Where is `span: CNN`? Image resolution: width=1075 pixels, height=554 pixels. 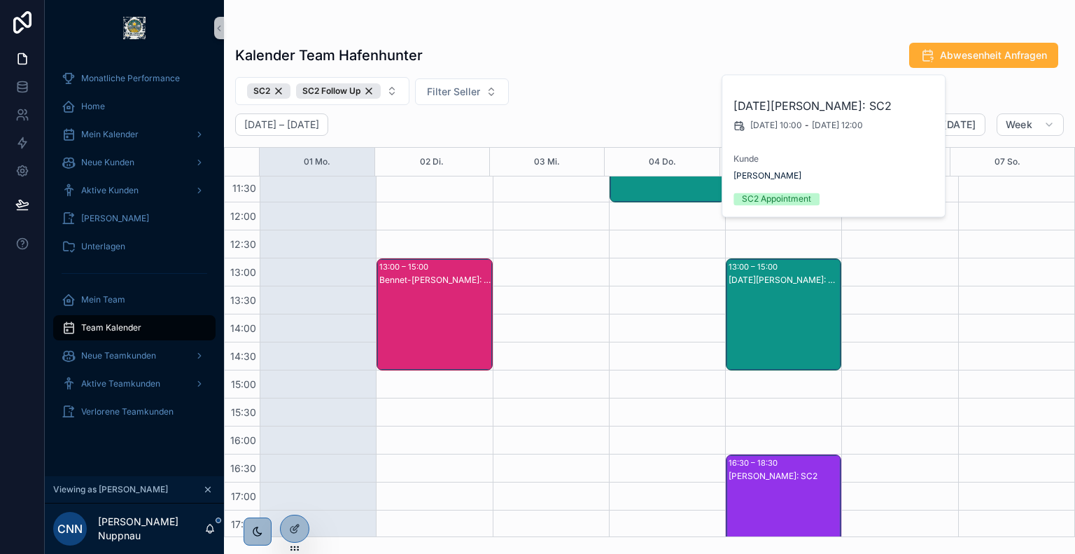 span: CNN is located at coordinates (70, 529).